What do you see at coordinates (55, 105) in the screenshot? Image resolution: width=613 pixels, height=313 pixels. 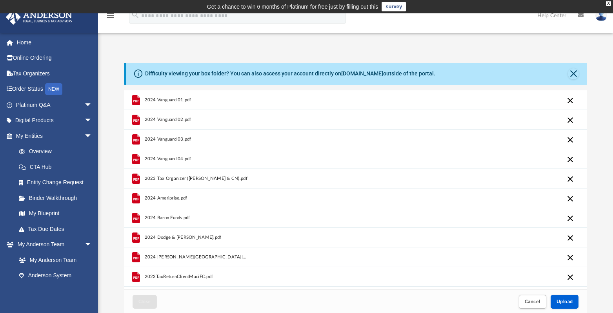 I see `a: Platinum Q&Aarrow_drop_down` at bounding box center [55, 105].